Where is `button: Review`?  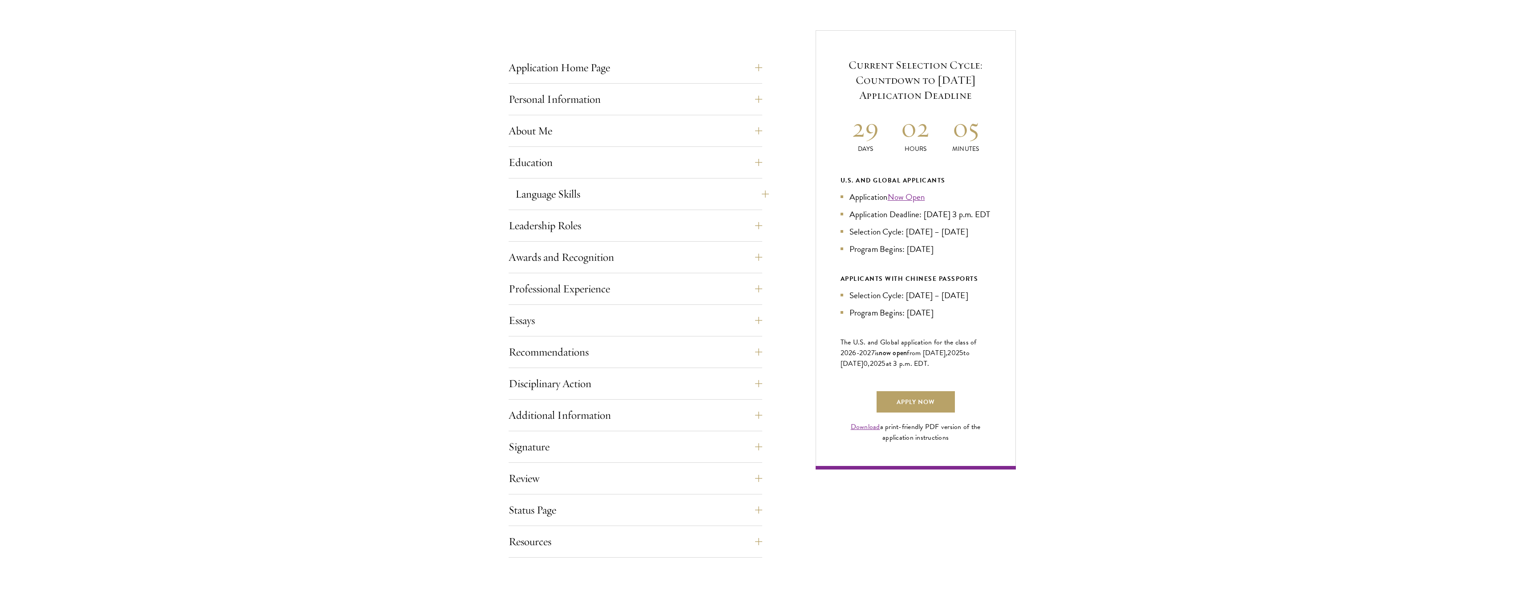
button: Review is located at coordinates (635, 478).